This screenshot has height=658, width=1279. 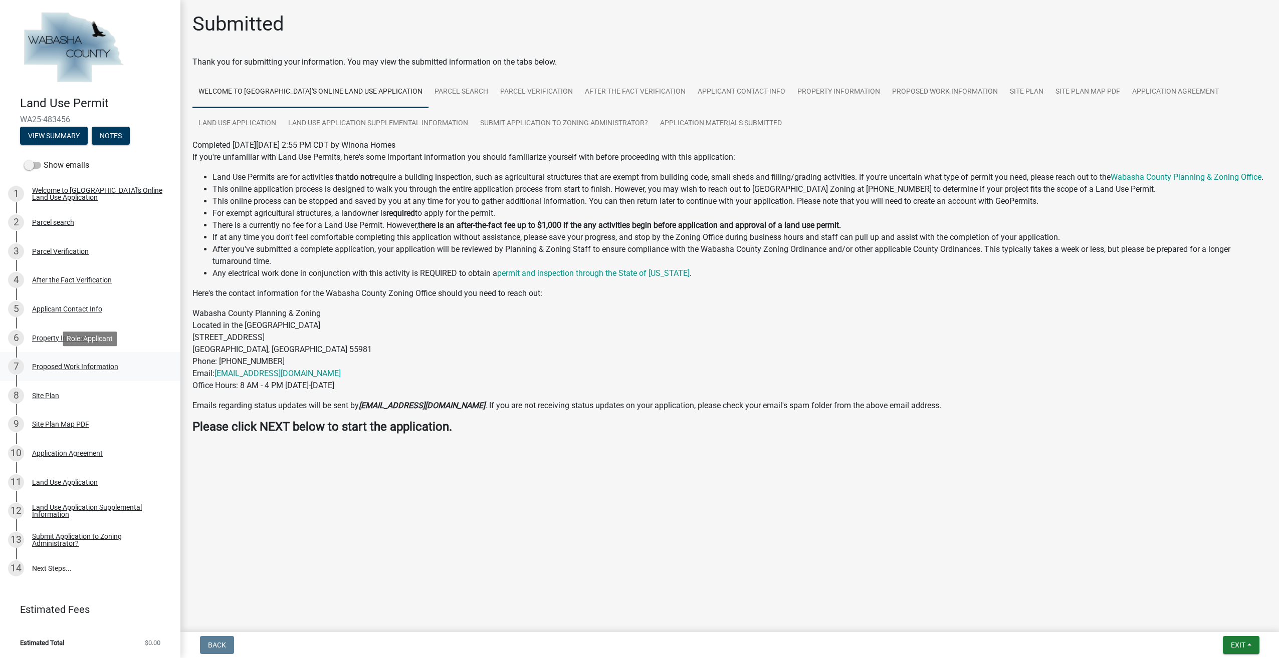 I want to click on p: Emails regarding status updates will be sent by . If you are not receiving status updates on your..., so click(x=729, y=406).